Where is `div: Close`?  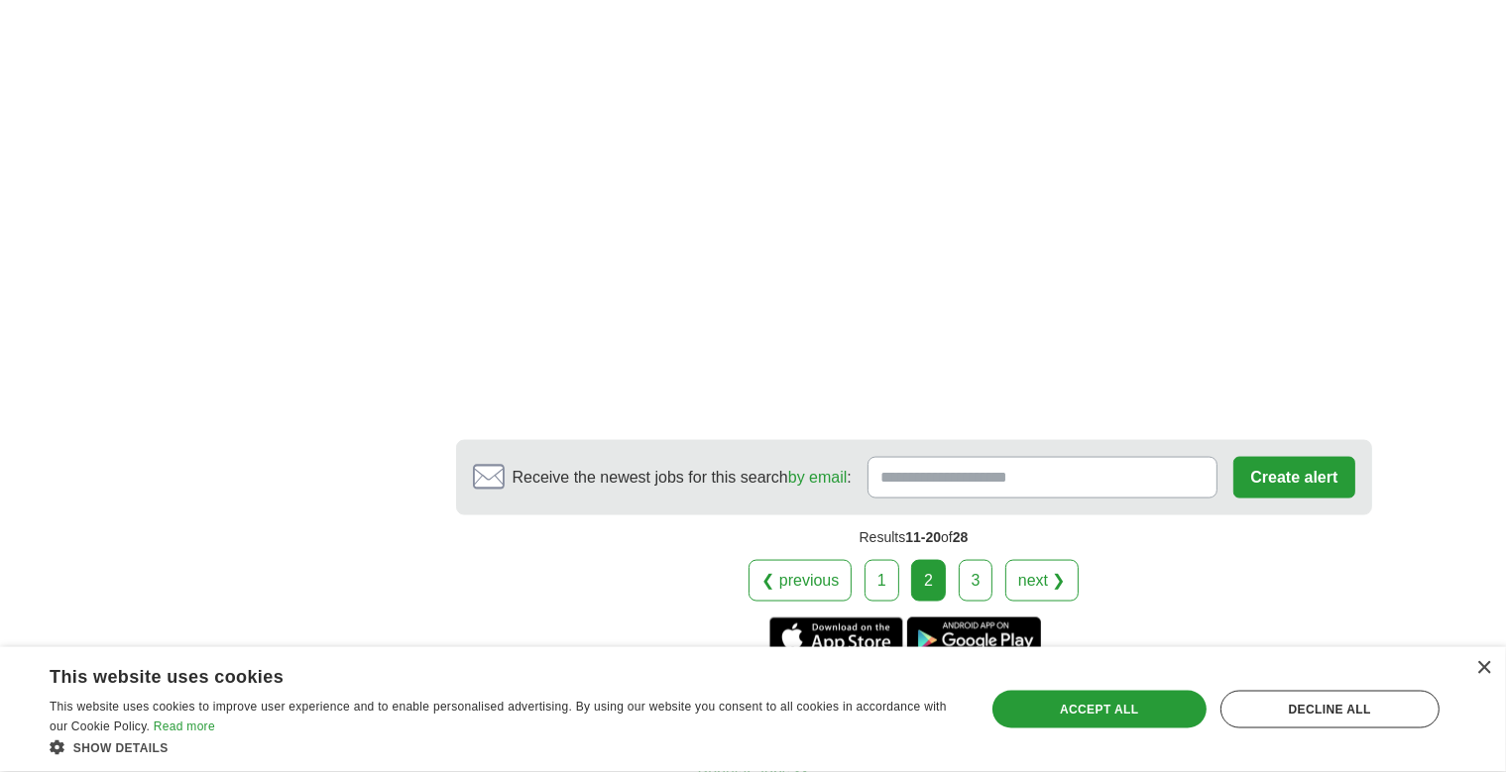 div: Close is located at coordinates (1483, 668).